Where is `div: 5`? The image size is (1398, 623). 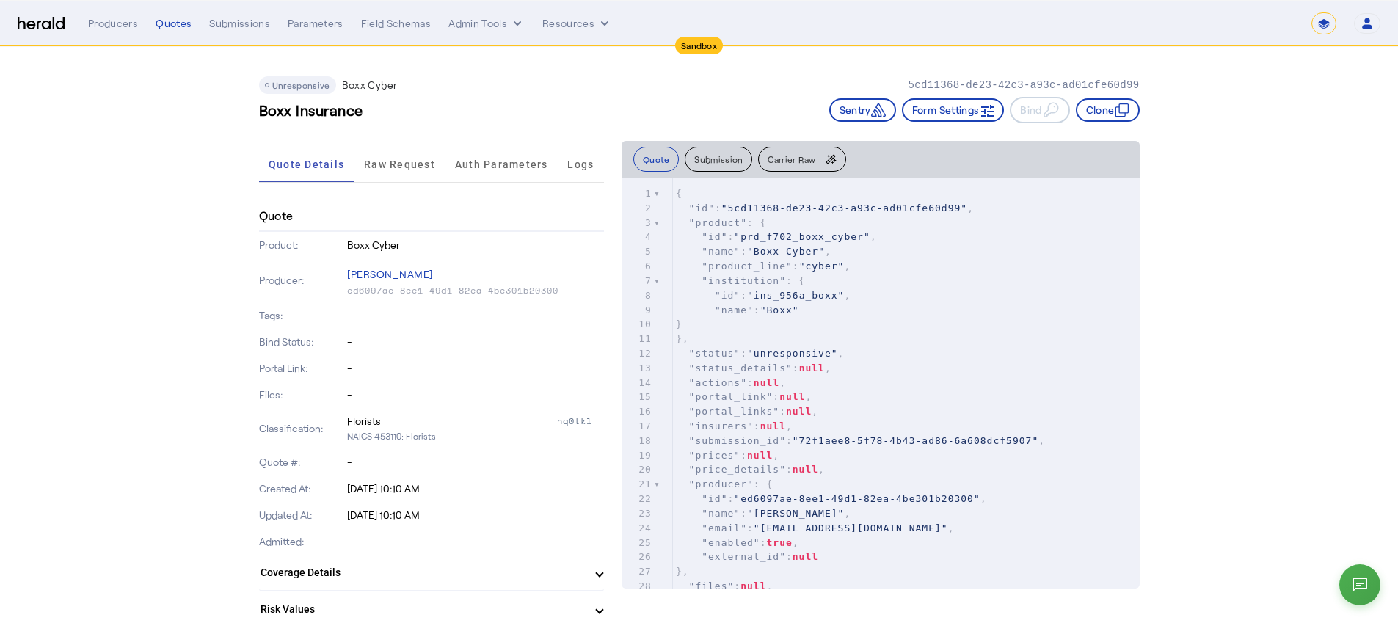 div: 5 is located at coordinates (638, 252).